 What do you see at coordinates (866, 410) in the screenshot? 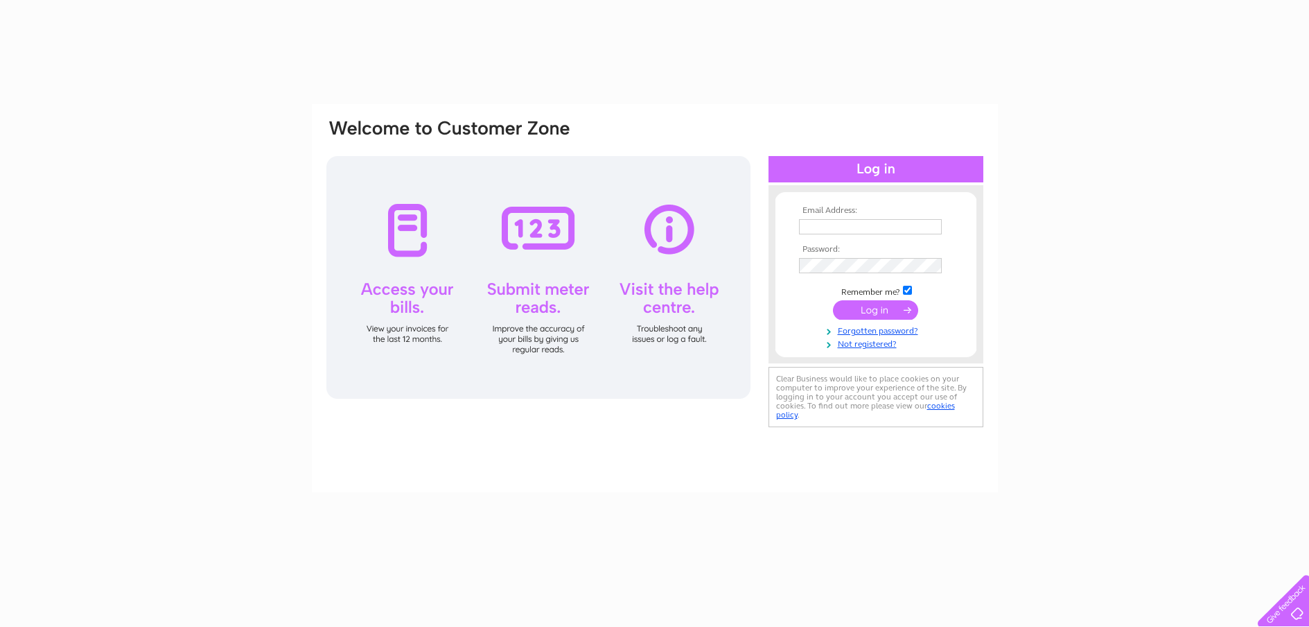
I see `a: cookies policy` at bounding box center [866, 410].